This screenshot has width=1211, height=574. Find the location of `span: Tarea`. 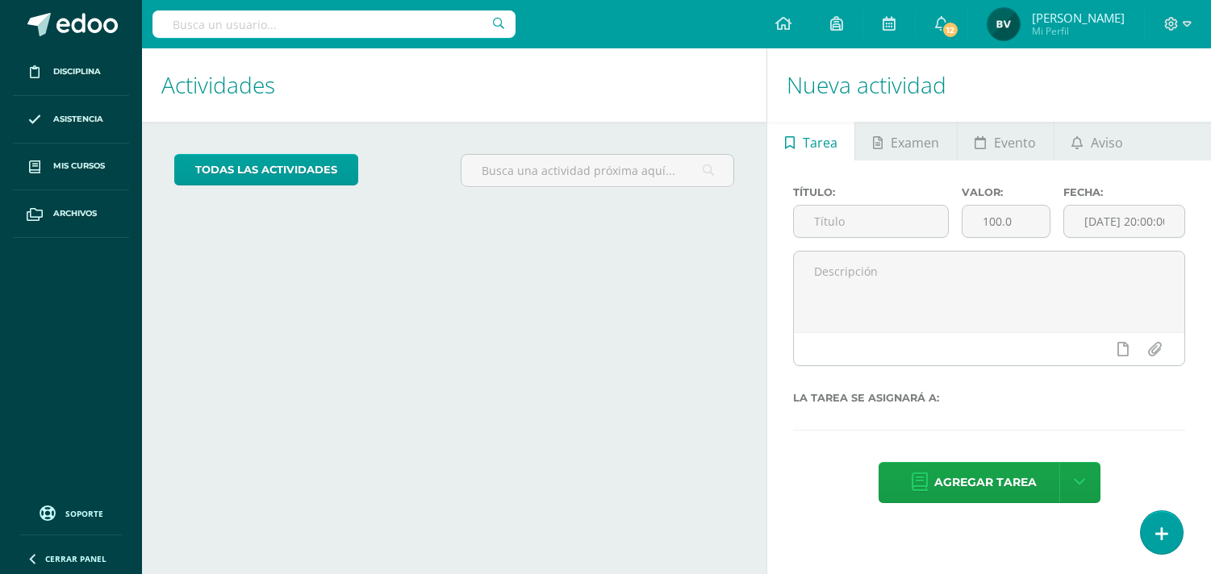

span: Tarea is located at coordinates (819, 143).